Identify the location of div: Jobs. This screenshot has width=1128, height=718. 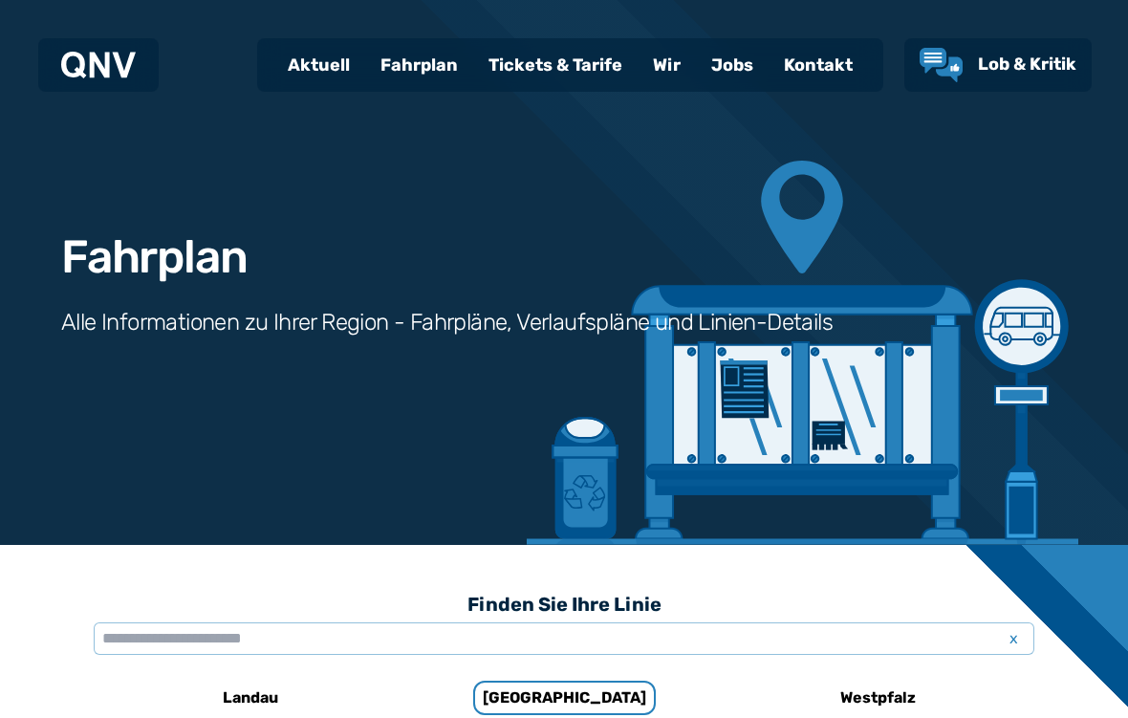
(732, 65).